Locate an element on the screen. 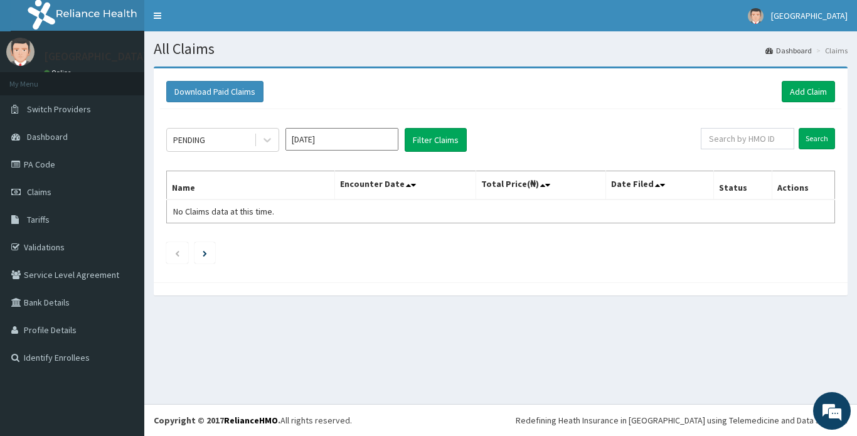 The width and height of the screenshot is (857, 436). a: Previous page is located at coordinates (177, 253).